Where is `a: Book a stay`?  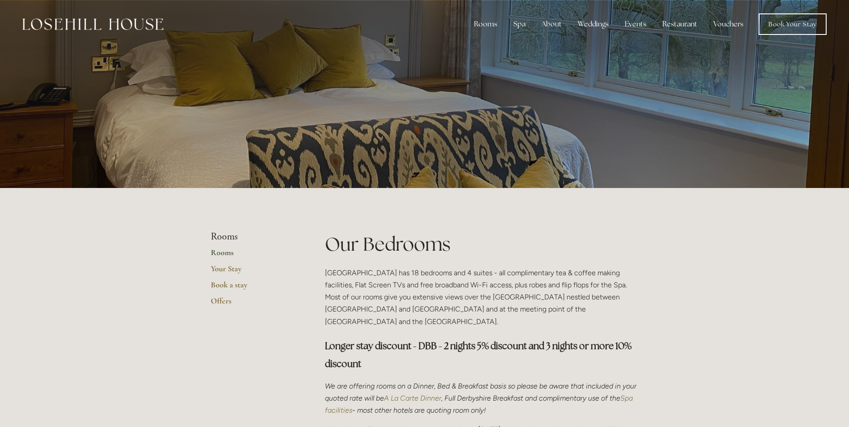 a: Book a stay is located at coordinates (253, 288).